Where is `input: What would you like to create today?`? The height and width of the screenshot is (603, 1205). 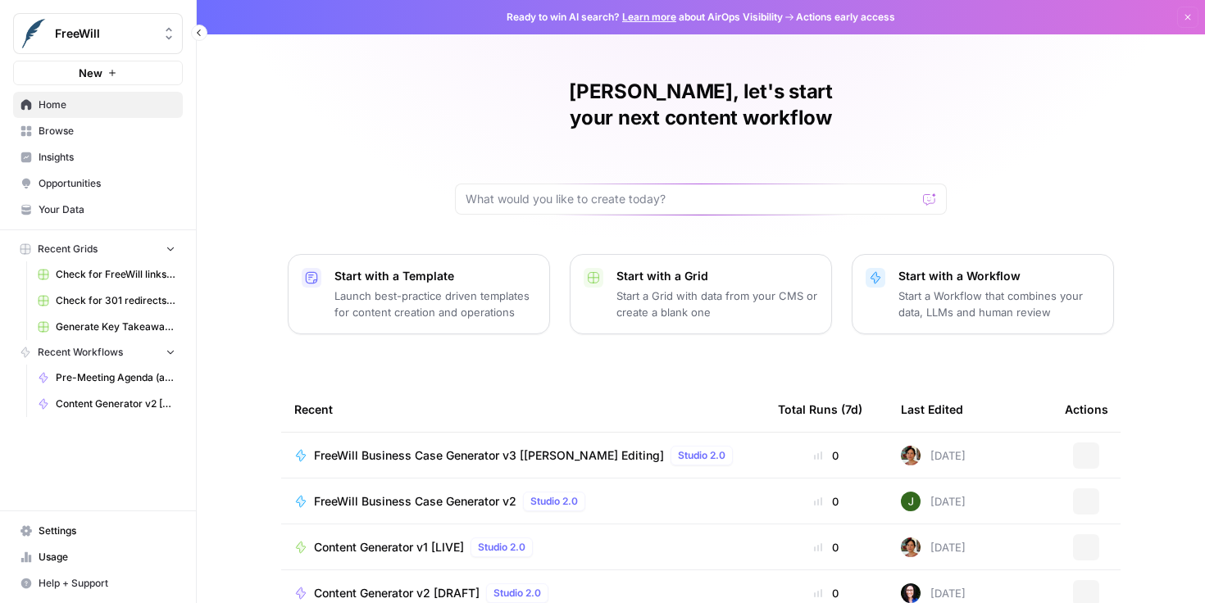 input: What would you like to create today? is located at coordinates (691, 199).